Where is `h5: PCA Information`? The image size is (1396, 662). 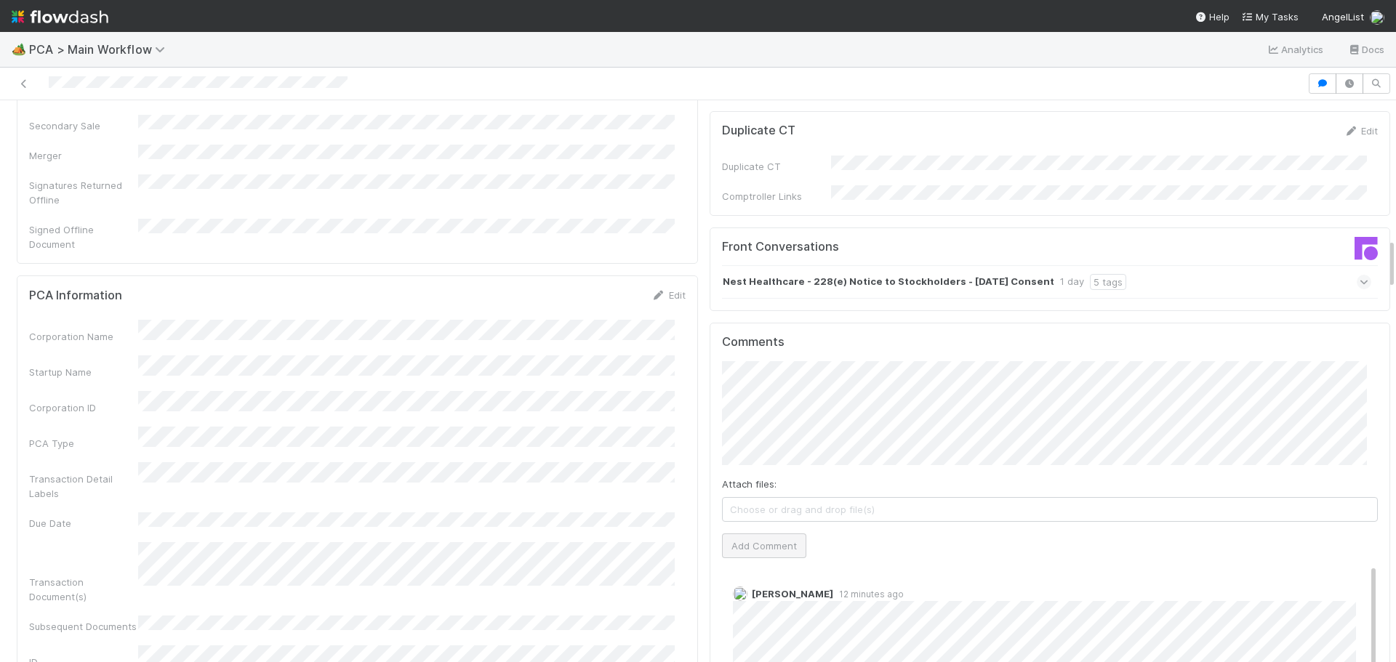
h5: PCA Information is located at coordinates (76, 296).